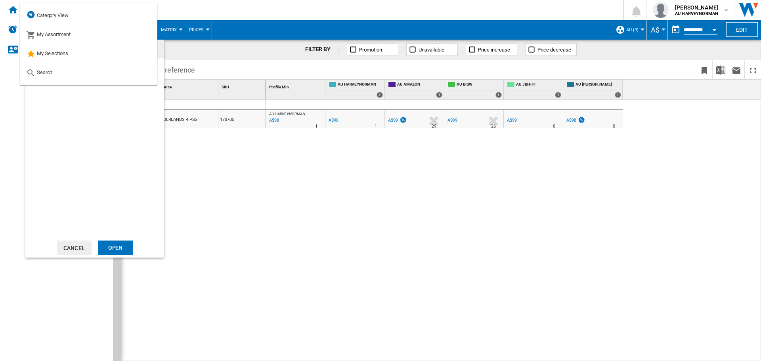  Describe the element at coordinates (115, 248) in the screenshot. I see `div: Open` at that location.